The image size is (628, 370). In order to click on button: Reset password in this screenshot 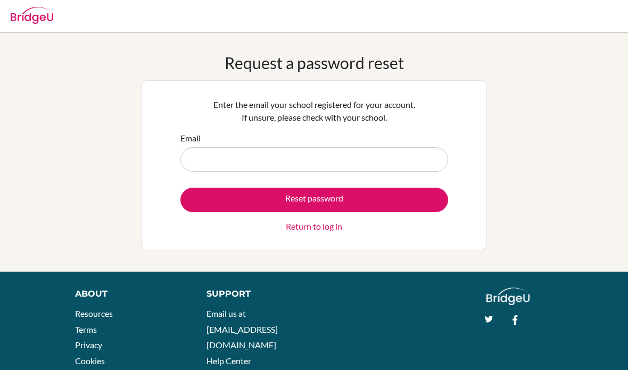, I will do `click(314, 200)`.